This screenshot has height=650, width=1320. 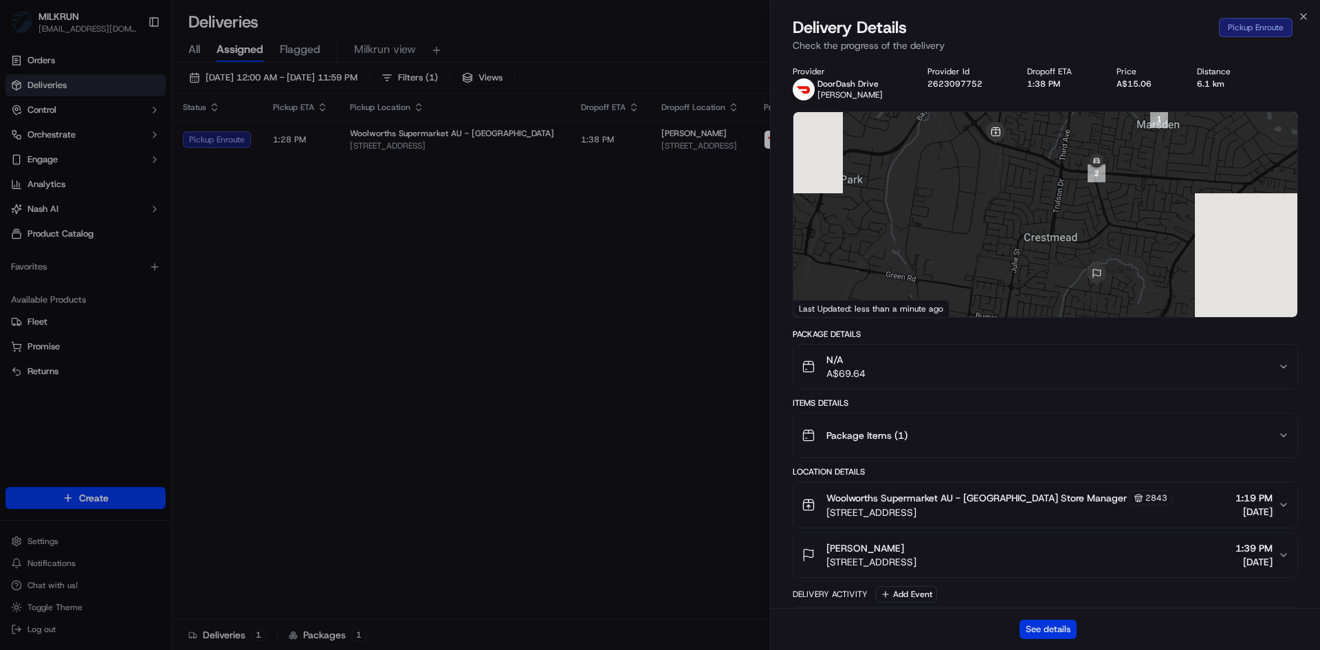 I want to click on span: Package Items ( 1 ), so click(x=867, y=435).